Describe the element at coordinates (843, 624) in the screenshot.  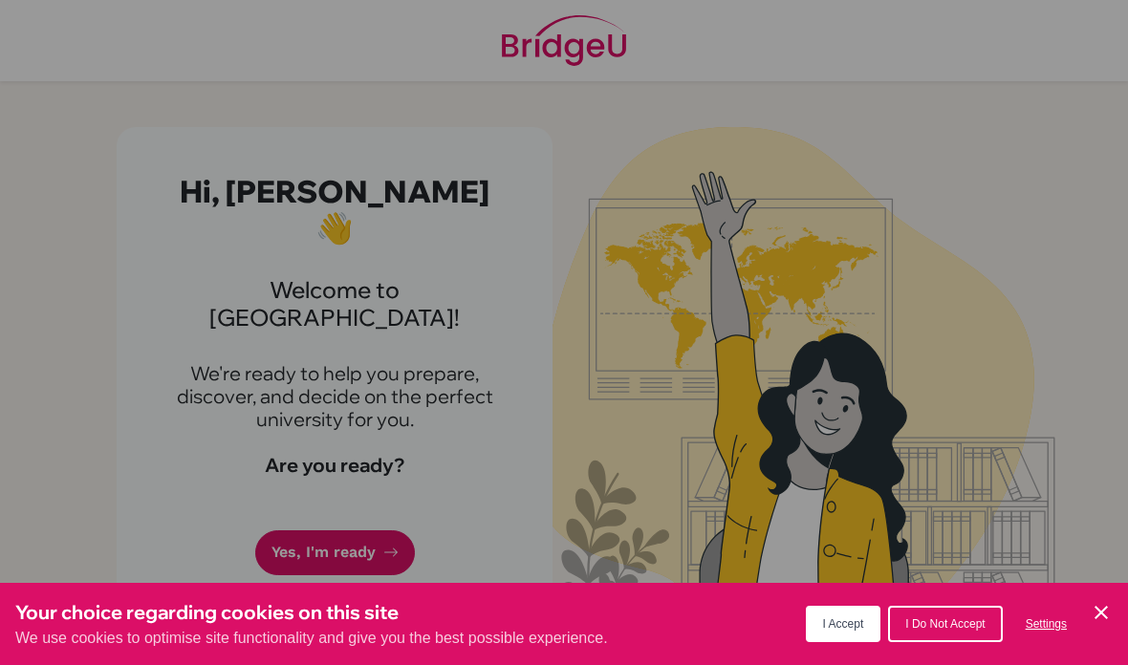
I see `span: I Accept` at that location.